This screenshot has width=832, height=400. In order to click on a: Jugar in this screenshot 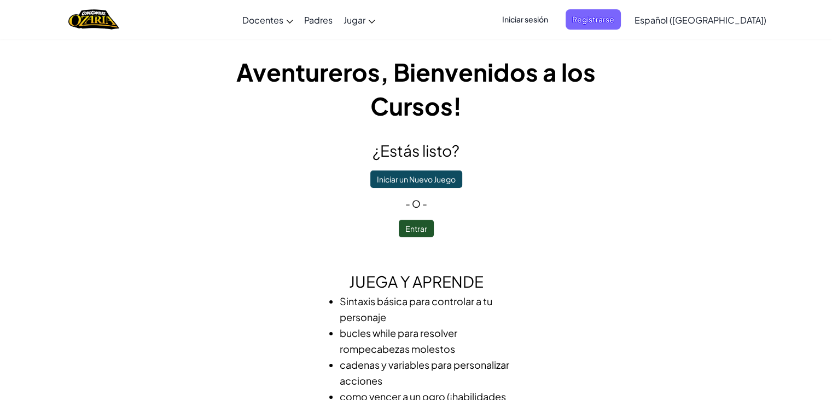, I will do `click(360, 20)`.